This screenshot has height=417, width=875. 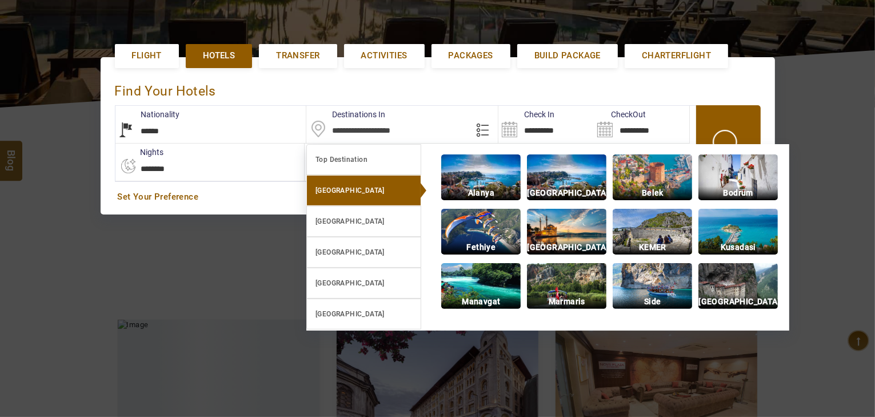 I want to click on a: Flight, so click(x=147, y=55).